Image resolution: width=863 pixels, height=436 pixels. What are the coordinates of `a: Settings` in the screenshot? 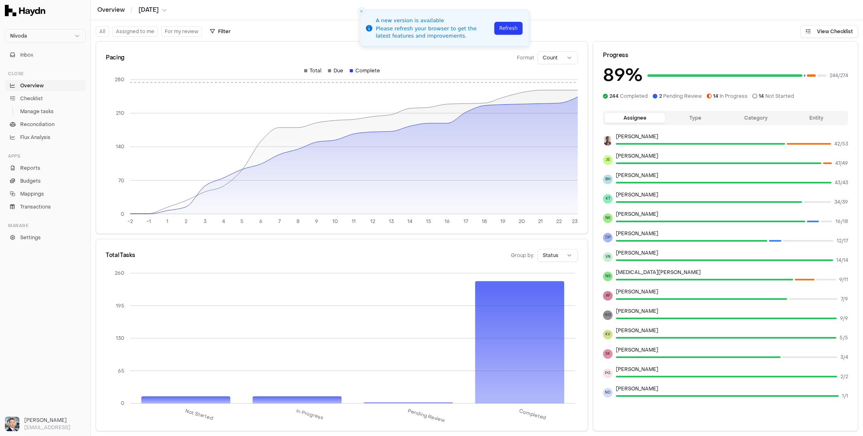 It's located at (45, 237).